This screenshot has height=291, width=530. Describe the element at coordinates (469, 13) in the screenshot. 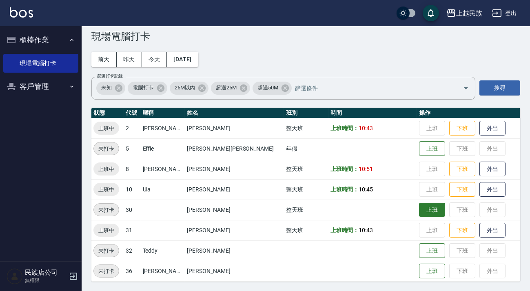

I see `div: 上越民族` at that location.